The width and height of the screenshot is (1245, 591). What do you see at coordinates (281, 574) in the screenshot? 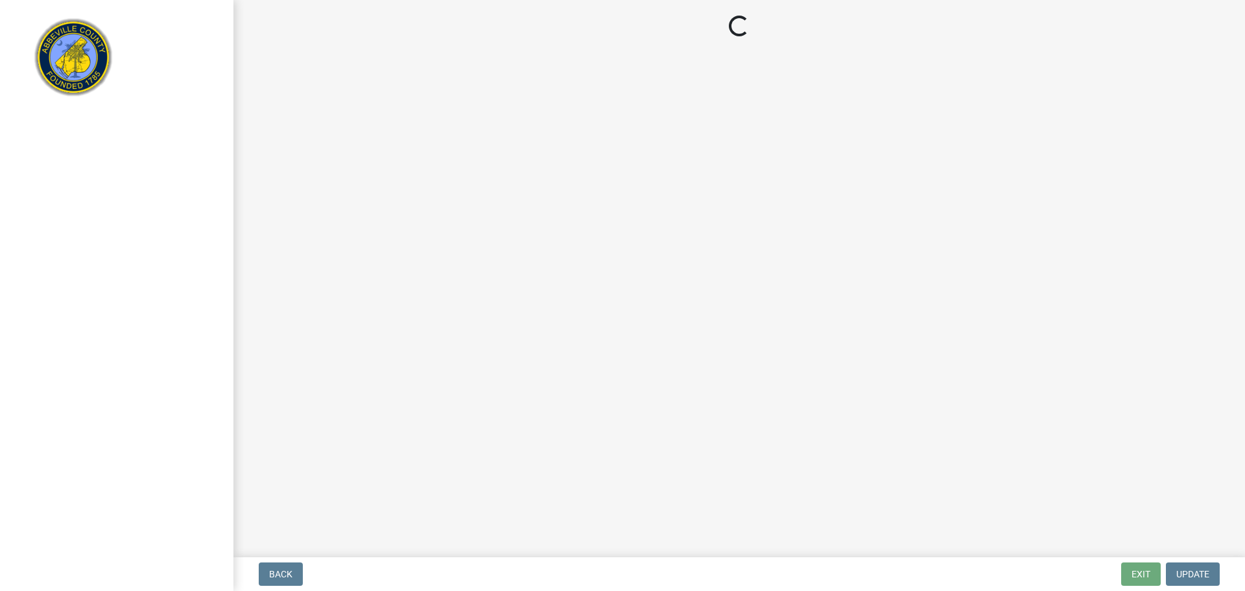
I see `button: Back` at bounding box center [281, 574].